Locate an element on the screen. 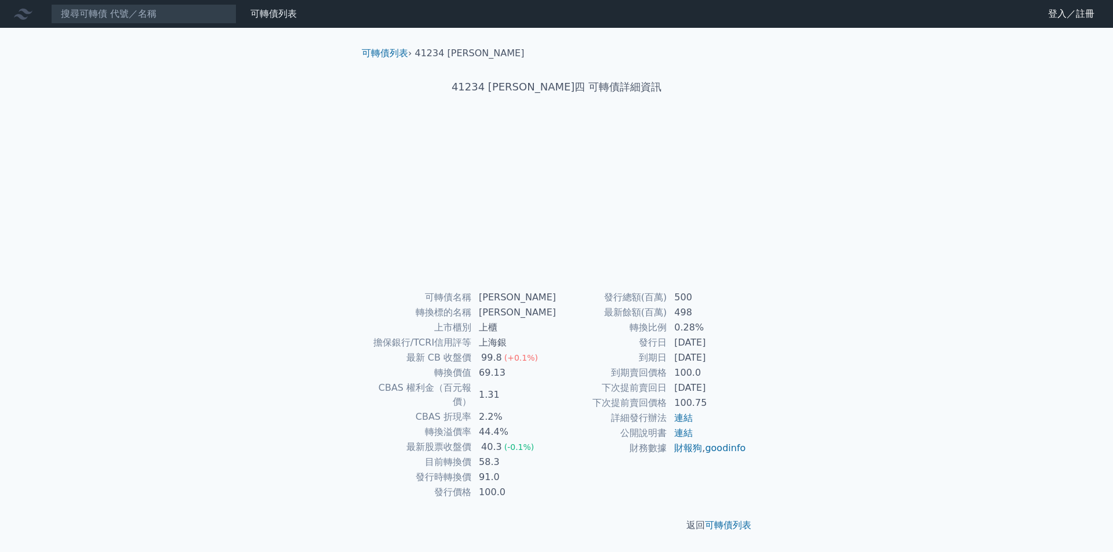  td: 100.75 is located at coordinates (706, 403).